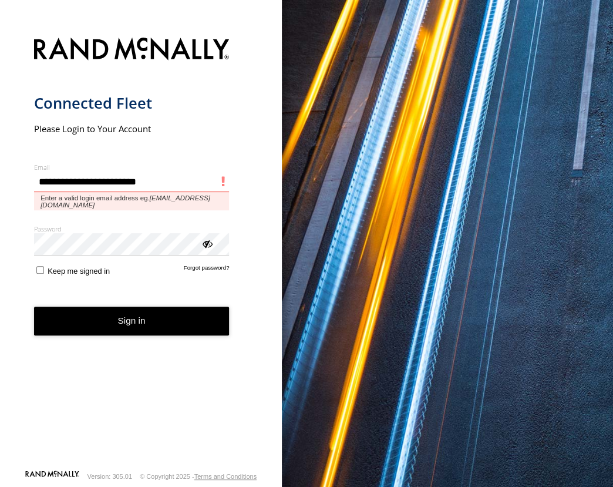 The width and height of the screenshot is (613, 487). I want to click on div: Version: 305.01, so click(110, 476).